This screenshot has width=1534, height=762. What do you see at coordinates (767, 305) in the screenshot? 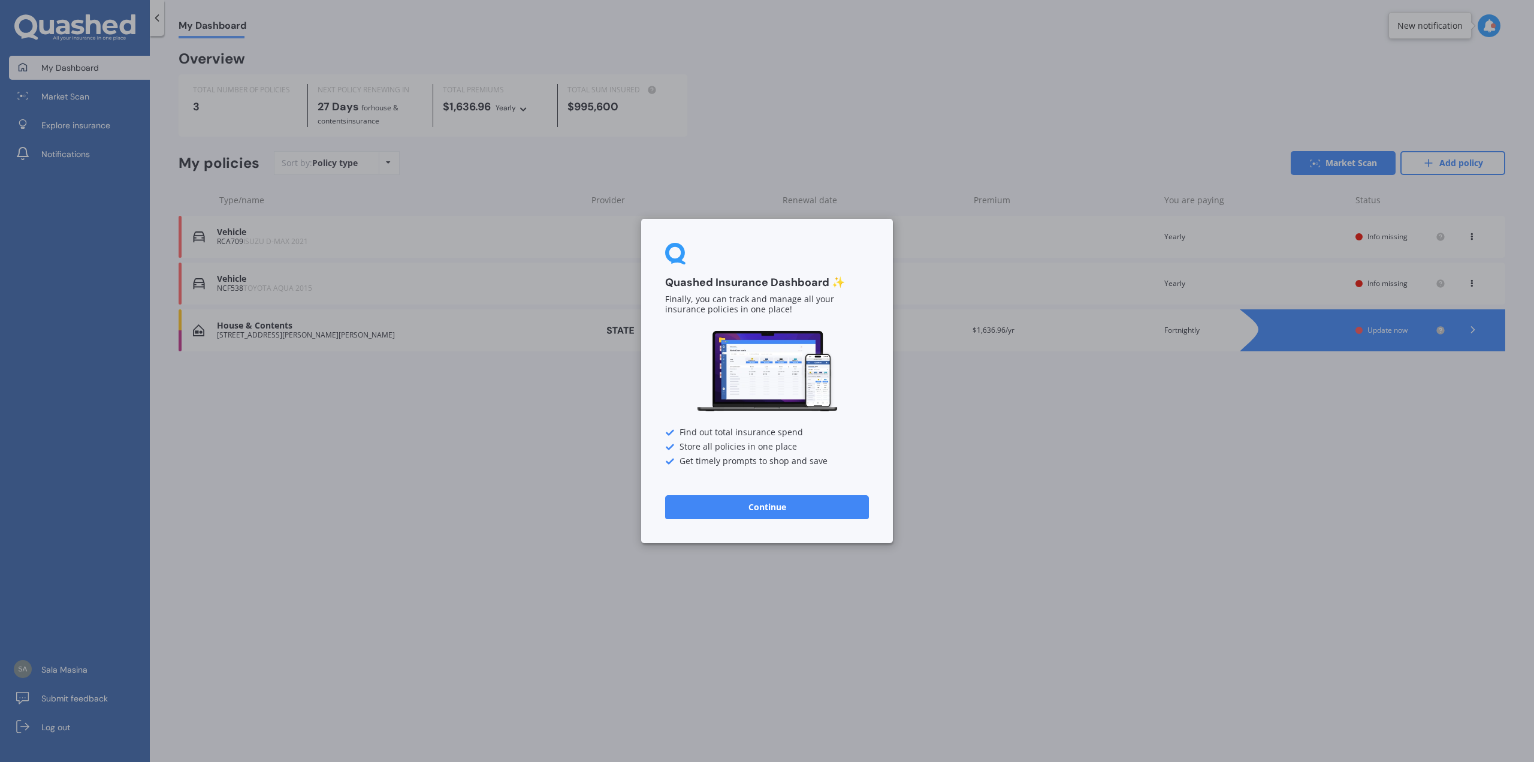
I see `p: Finally, you can track and manage all your insurance policies in one place!` at bounding box center [767, 305].